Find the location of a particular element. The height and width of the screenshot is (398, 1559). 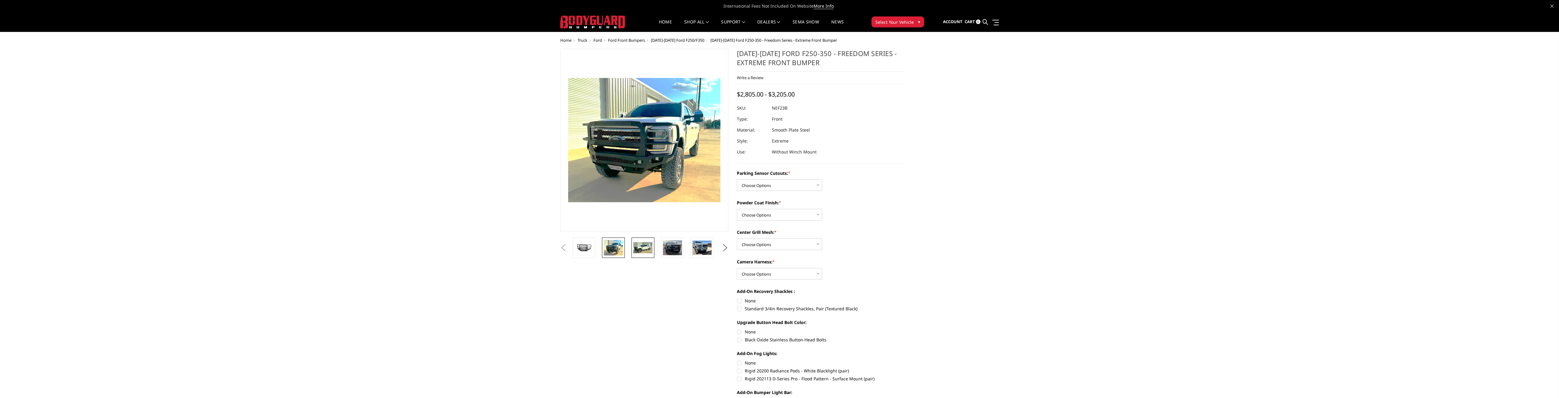

label: Camera Harness: is located at coordinates (821, 262).